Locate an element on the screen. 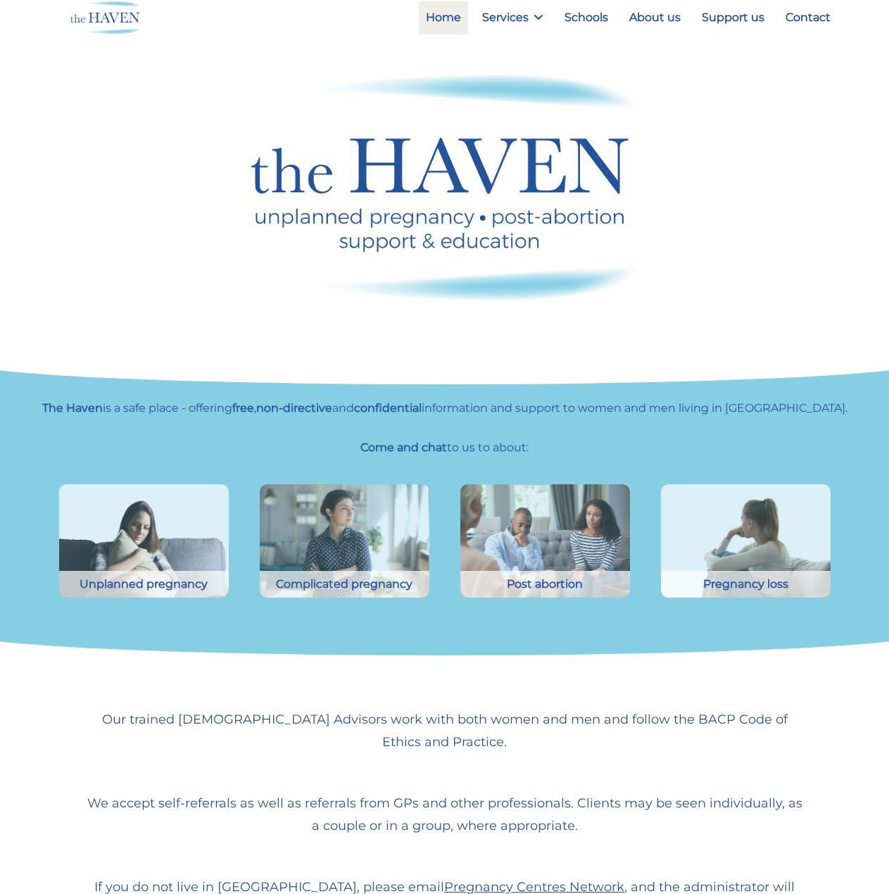 This screenshot has width=889, height=894. div: Pregnancy loss is located at coordinates (746, 585).